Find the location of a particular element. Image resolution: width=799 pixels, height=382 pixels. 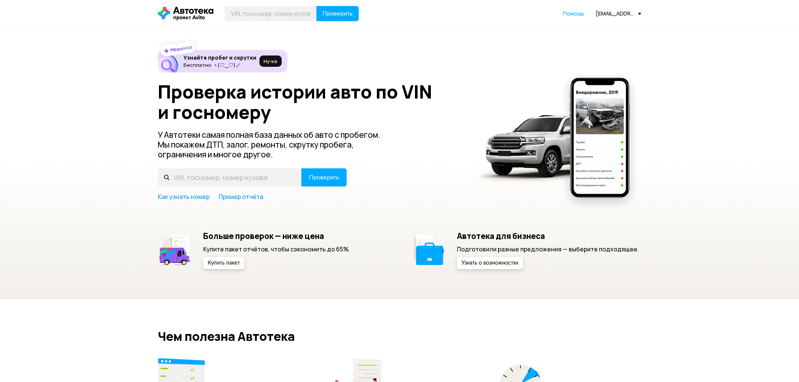

p: У Автотеки самая полная база данных об авто с пробегом. Мы покажем ДТП, залог, ремонты, скрутку п... is located at coordinates (275, 145).